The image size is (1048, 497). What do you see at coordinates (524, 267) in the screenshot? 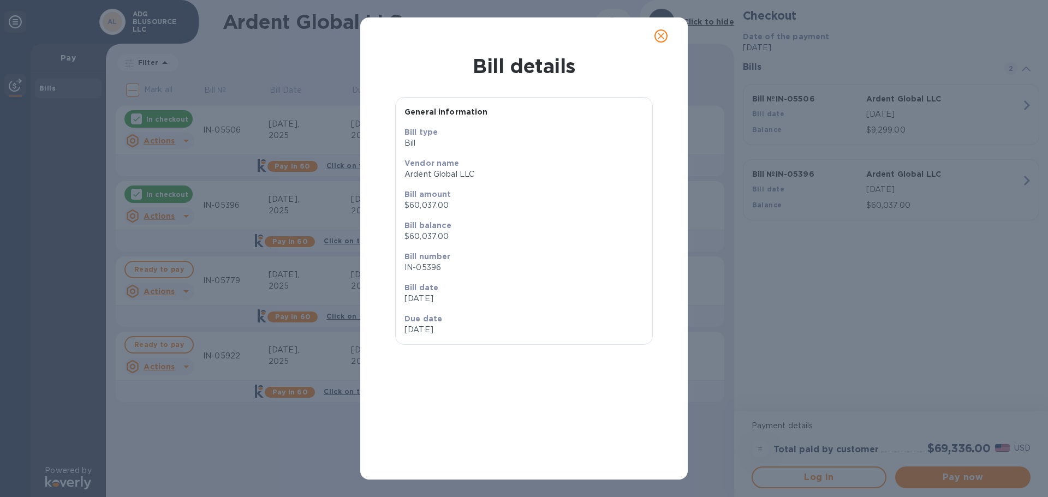
I see `p: IN-05396` at bounding box center [524, 267].